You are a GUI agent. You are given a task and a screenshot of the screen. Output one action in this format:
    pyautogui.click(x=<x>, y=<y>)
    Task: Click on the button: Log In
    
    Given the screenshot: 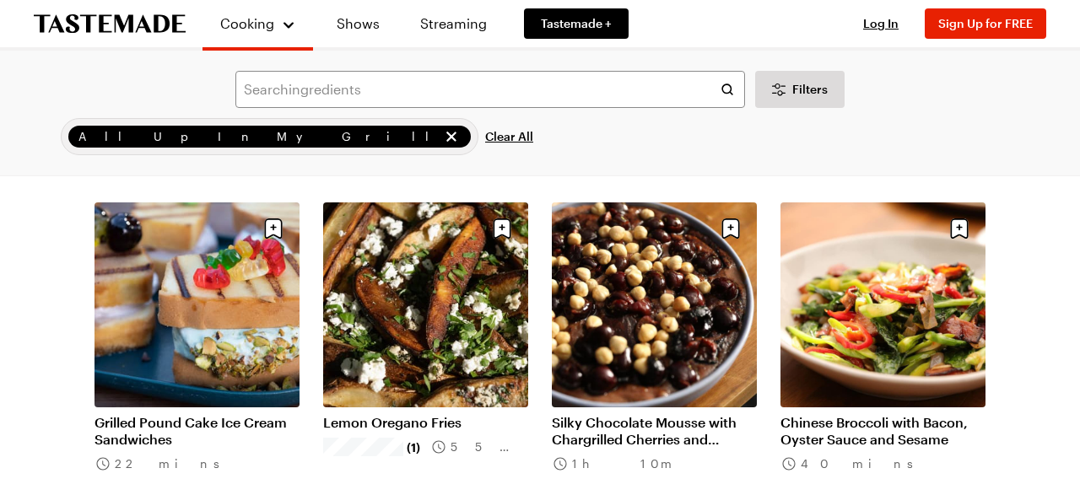 What is the action you would take?
    pyautogui.click(x=881, y=24)
    